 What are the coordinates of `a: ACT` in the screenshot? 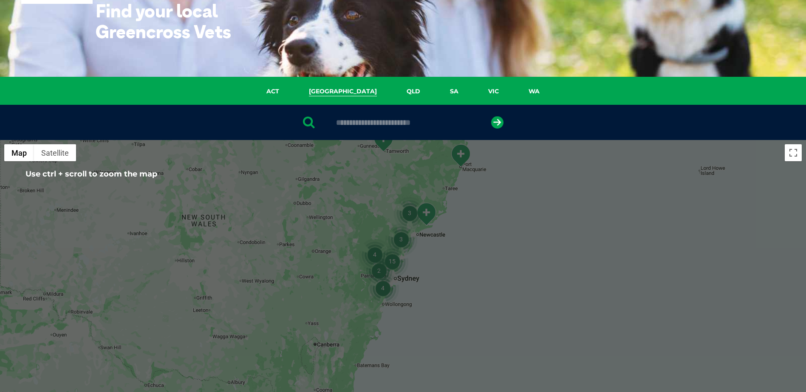 It's located at (273, 91).